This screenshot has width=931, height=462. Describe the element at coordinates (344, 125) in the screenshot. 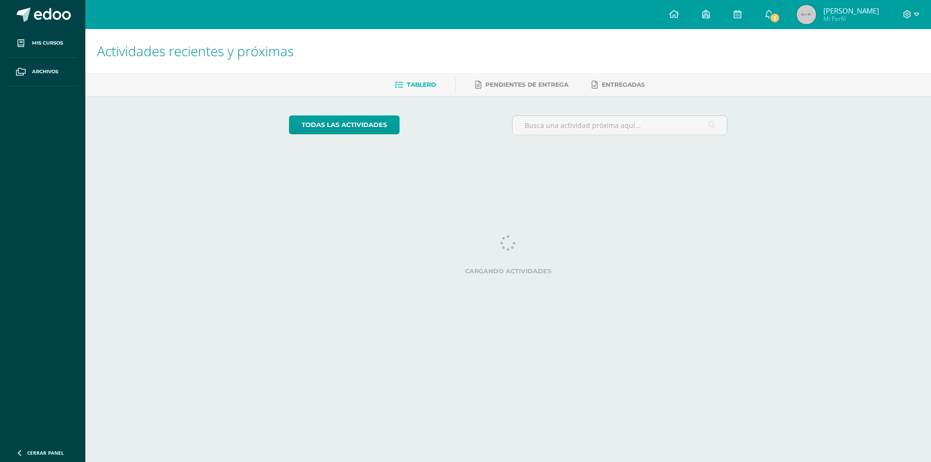

I see `a: todas las Actividades` at that location.